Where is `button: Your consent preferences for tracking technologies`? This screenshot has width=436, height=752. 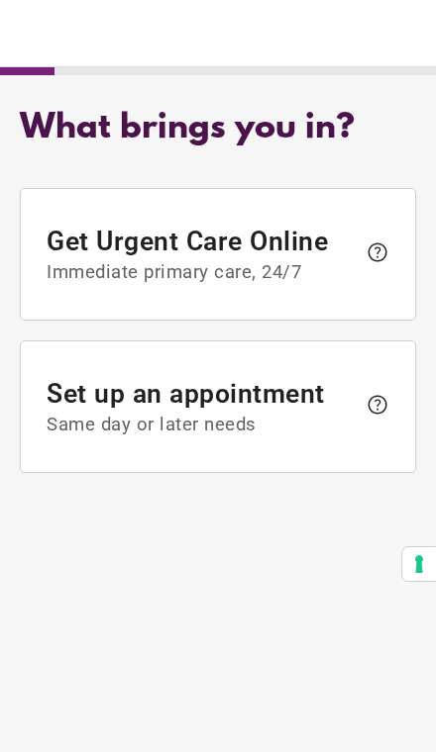
button: Your consent preferences for tracking technologies is located at coordinates (419, 564).